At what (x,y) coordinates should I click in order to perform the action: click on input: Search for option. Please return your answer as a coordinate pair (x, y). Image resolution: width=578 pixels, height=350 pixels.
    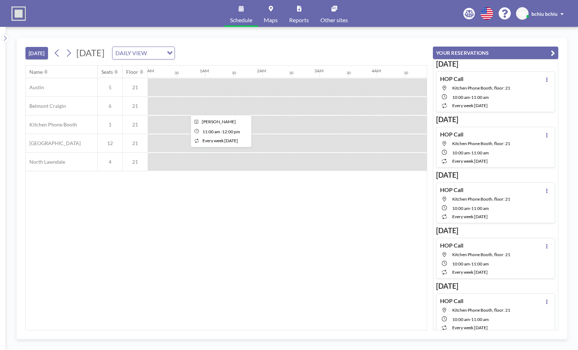
    Looking at the image, I should click on (156, 53).